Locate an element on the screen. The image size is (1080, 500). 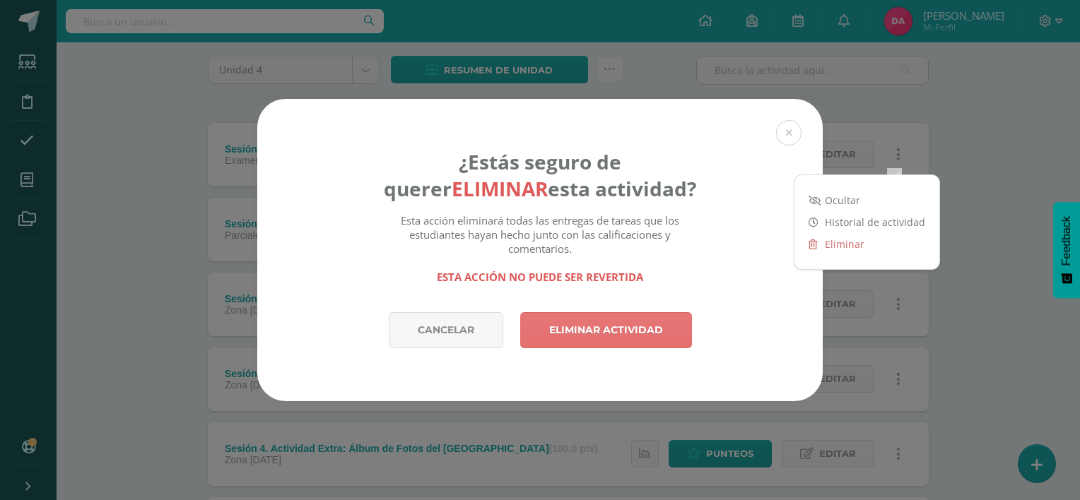
a: Historial de actividad is located at coordinates (866, 222).